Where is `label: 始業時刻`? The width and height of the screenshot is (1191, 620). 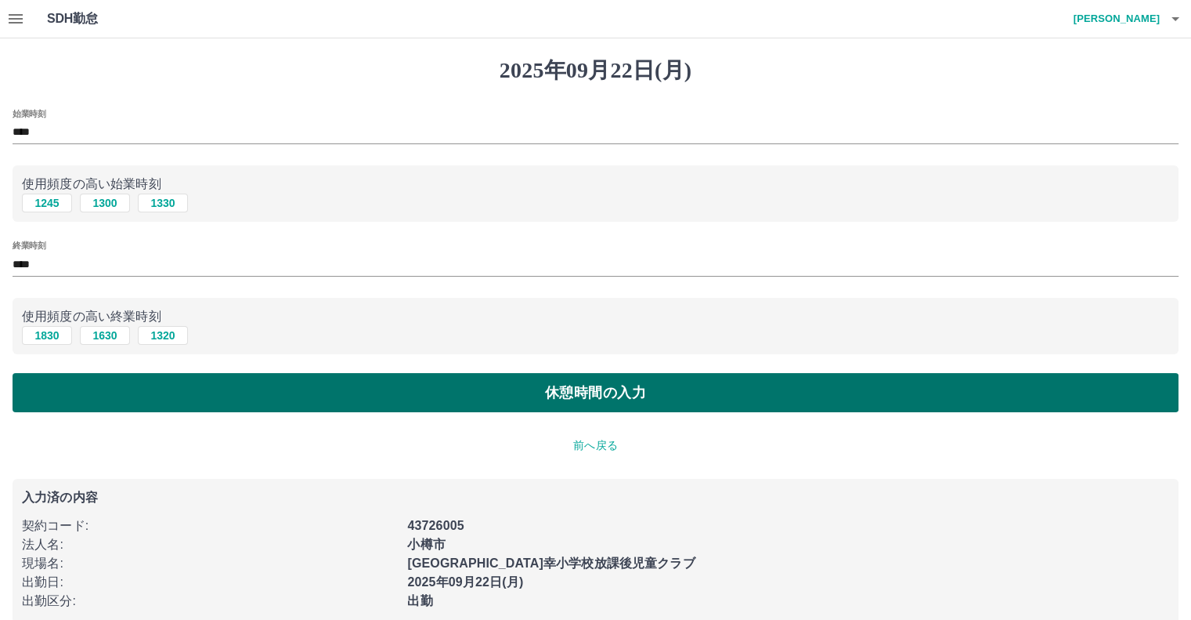 label: 始業時刻 is located at coordinates (29, 113).